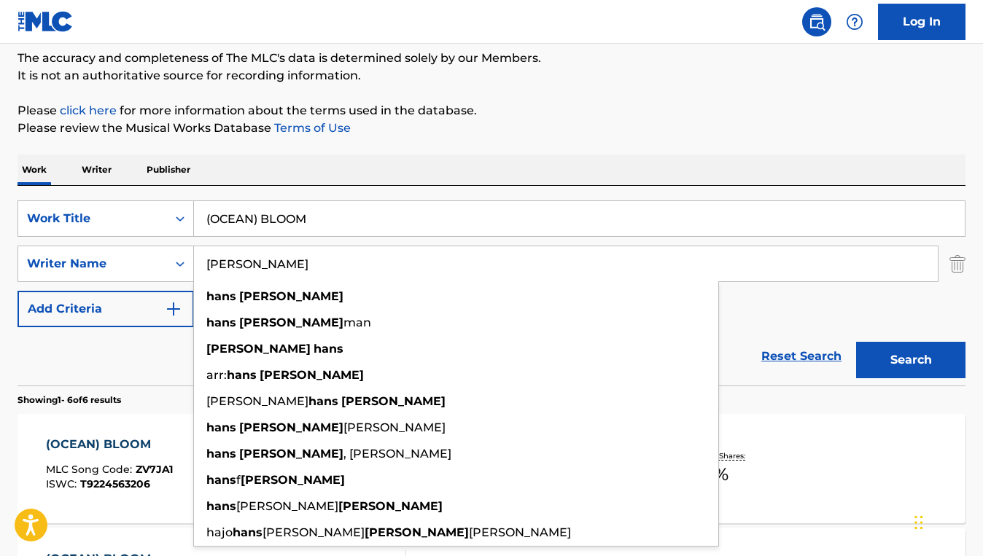 The image size is (983, 556). What do you see at coordinates (491, 111) in the screenshot?
I see `p: Please for more information about the terms used in the database.` at bounding box center [491, 111].